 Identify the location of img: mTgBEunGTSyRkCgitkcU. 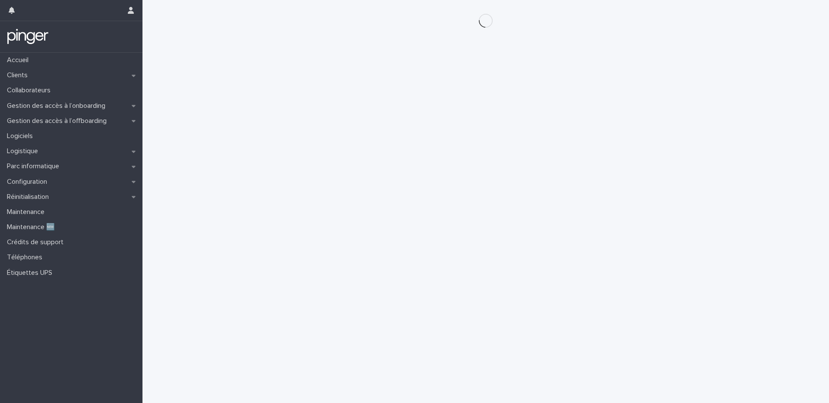
(28, 37).